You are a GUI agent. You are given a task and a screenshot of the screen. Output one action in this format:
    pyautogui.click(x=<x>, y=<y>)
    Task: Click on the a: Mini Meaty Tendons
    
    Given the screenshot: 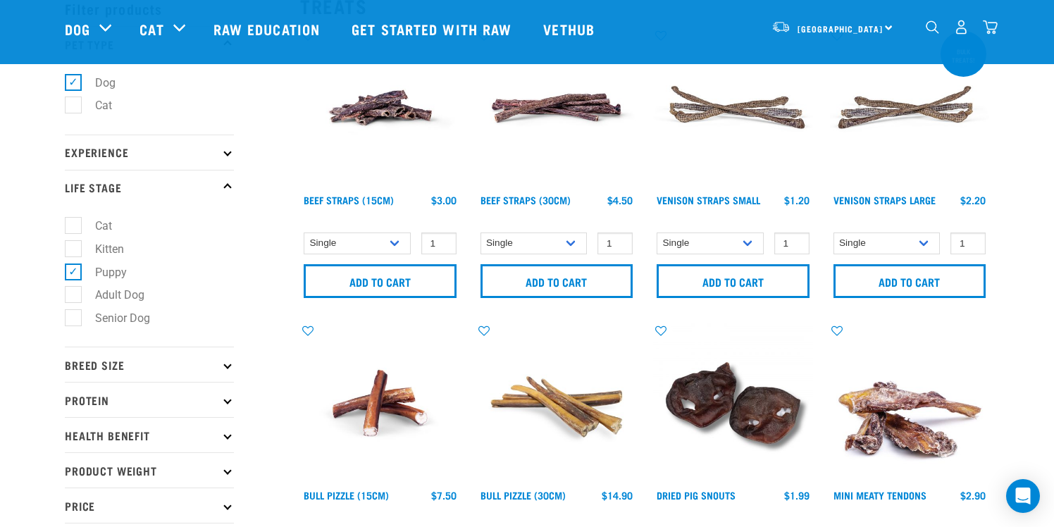 What is the action you would take?
    pyautogui.click(x=880, y=495)
    